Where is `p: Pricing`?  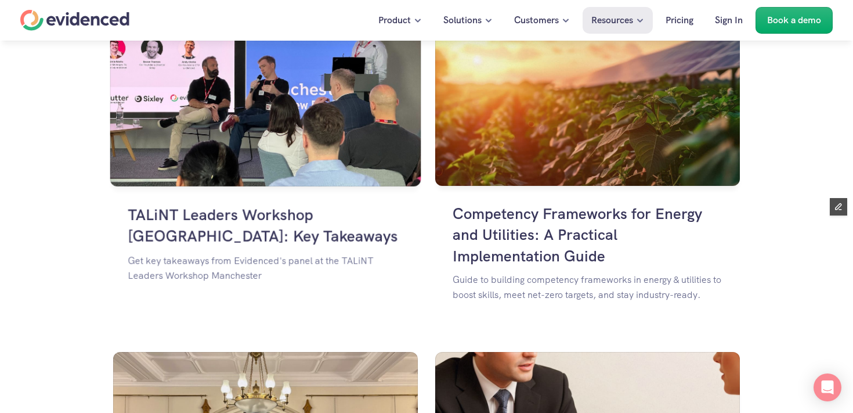 p: Pricing is located at coordinates (680, 20).